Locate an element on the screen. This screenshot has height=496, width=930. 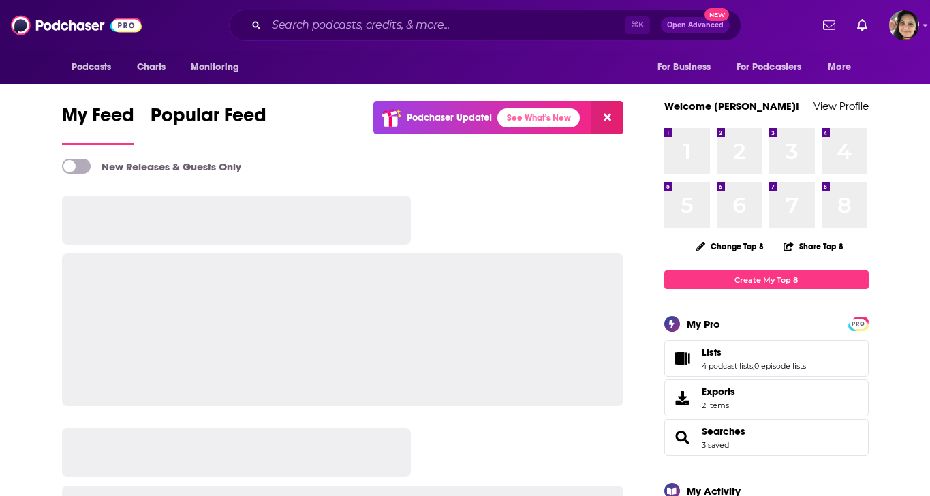
a: My Feed is located at coordinates (98, 124).